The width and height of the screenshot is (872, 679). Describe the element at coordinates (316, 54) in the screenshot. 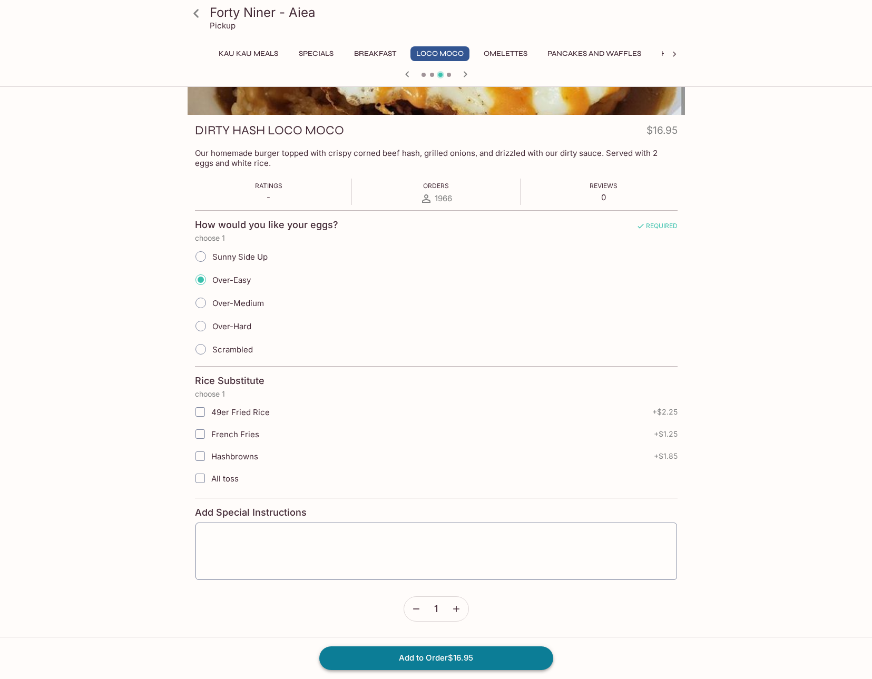

I see `button: Specials` at that location.